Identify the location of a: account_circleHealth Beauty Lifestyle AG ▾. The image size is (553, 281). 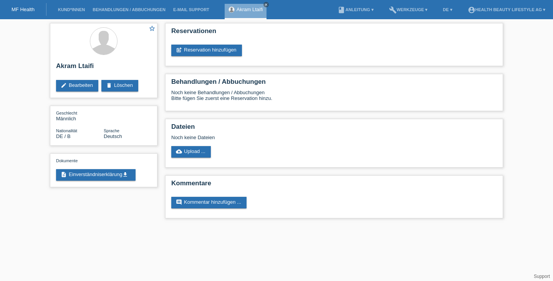
(506, 10).